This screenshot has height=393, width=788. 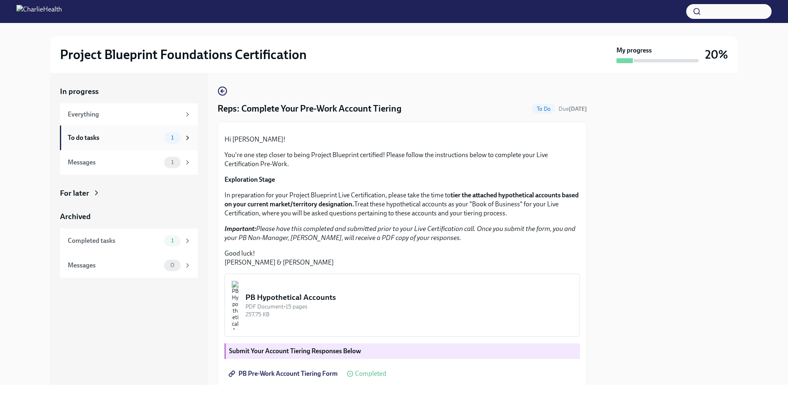 I want to click on em: Please have this completed and submitted prior to your Live Certification call. Once you submit t..., so click(x=400, y=233).